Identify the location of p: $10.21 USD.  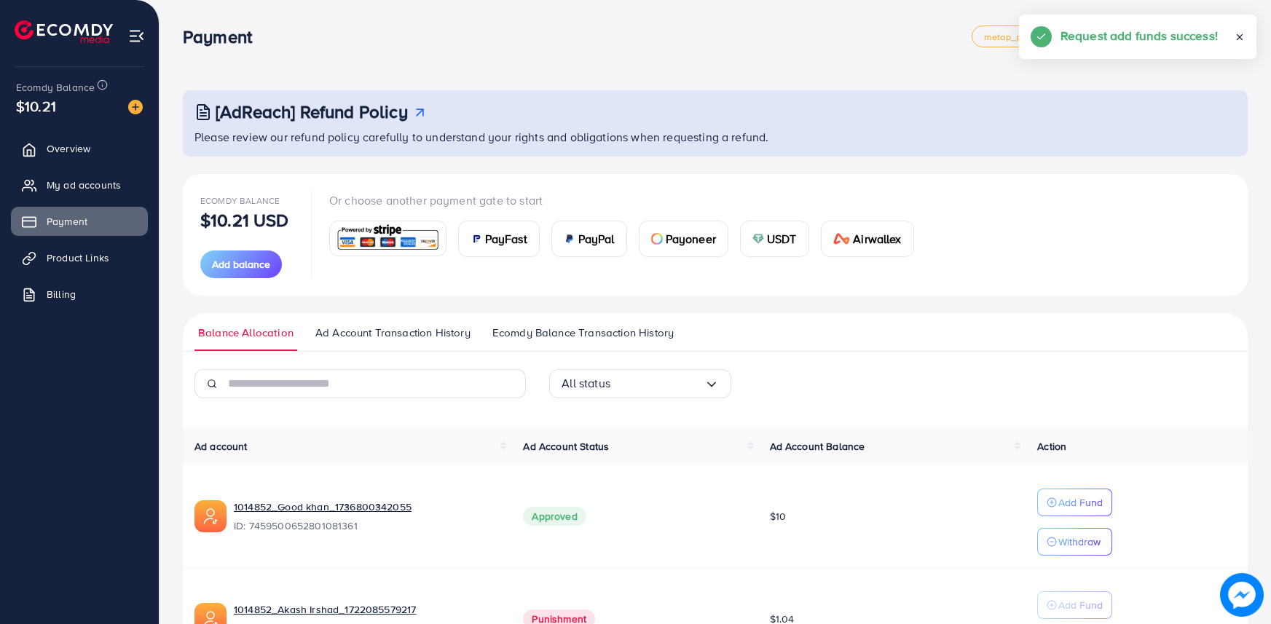
(245, 220).